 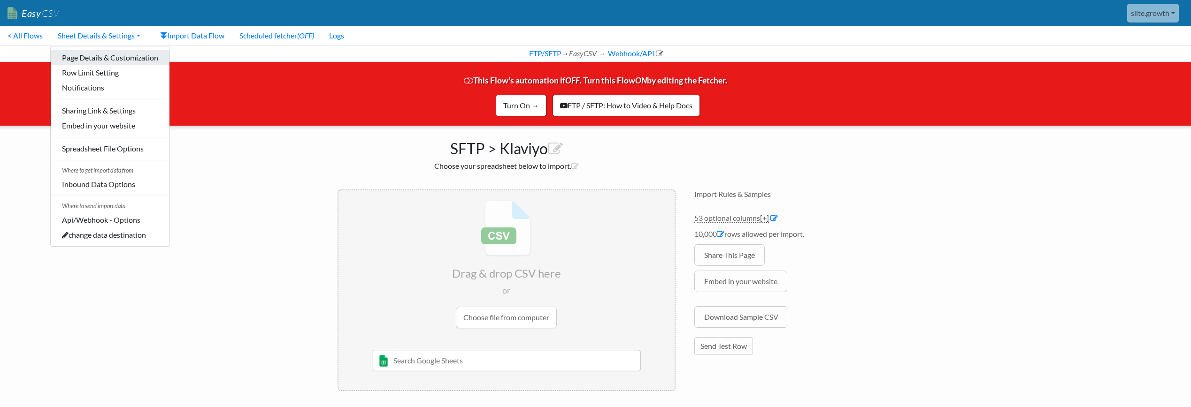 What do you see at coordinates (1153, 13) in the screenshot?
I see `a: siite.growth` at bounding box center [1153, 13].